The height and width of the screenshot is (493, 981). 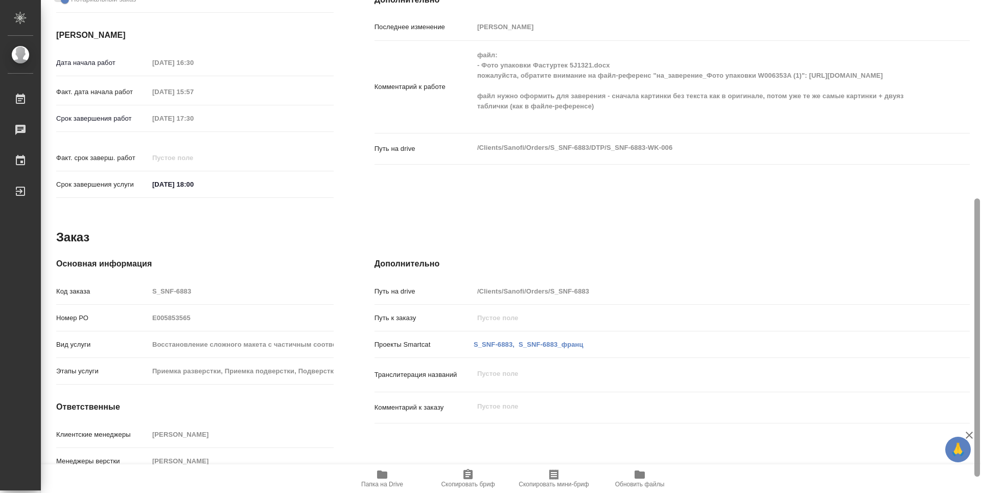 I want to click on textarea: файл: - Фото упаковки Фастуртек 5J1321.docx пожалуйста, обратите внимание на файл-референс "на_за..., so click(x=697, y=86).